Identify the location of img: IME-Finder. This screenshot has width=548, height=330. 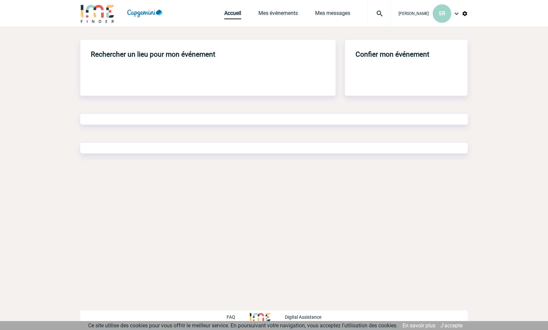
(97, 13).